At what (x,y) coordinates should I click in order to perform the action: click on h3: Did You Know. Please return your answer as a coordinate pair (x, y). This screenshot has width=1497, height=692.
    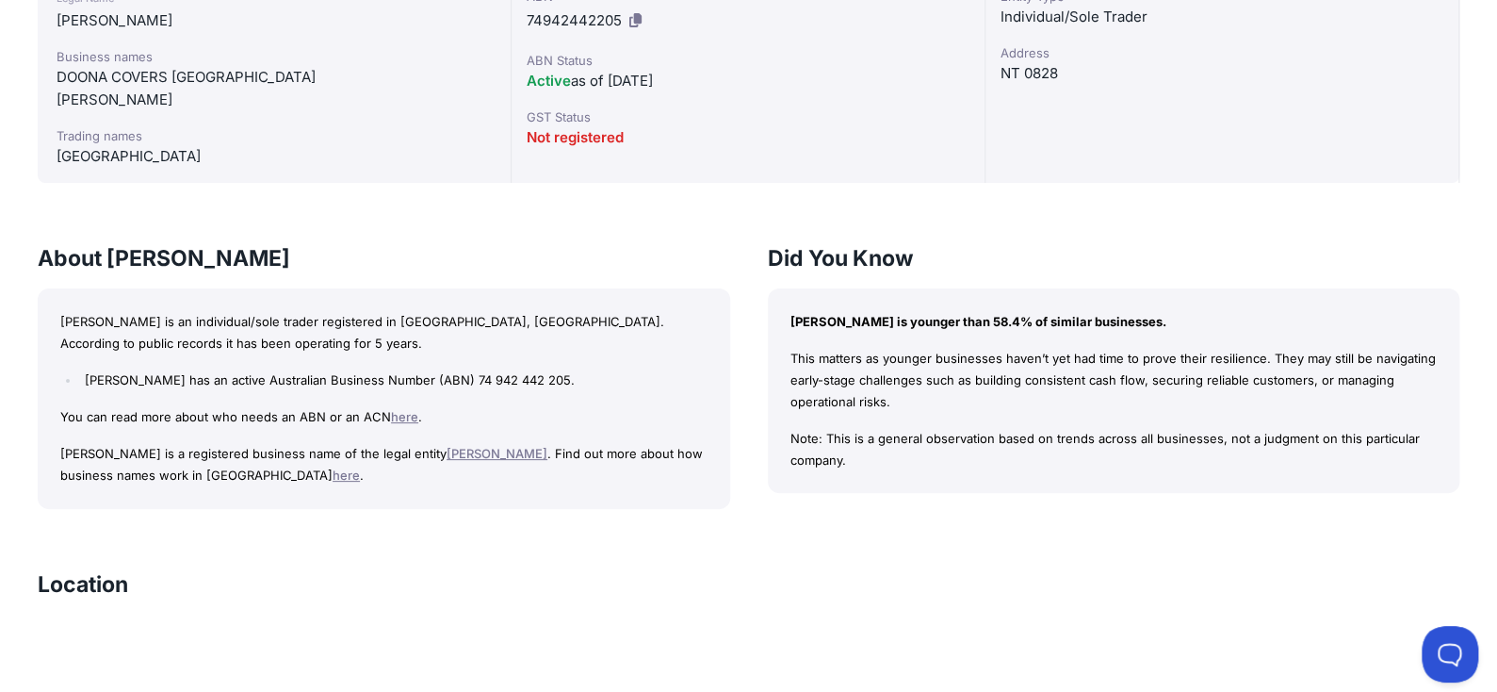
    Looking at the image, I should click on (1114, 258).